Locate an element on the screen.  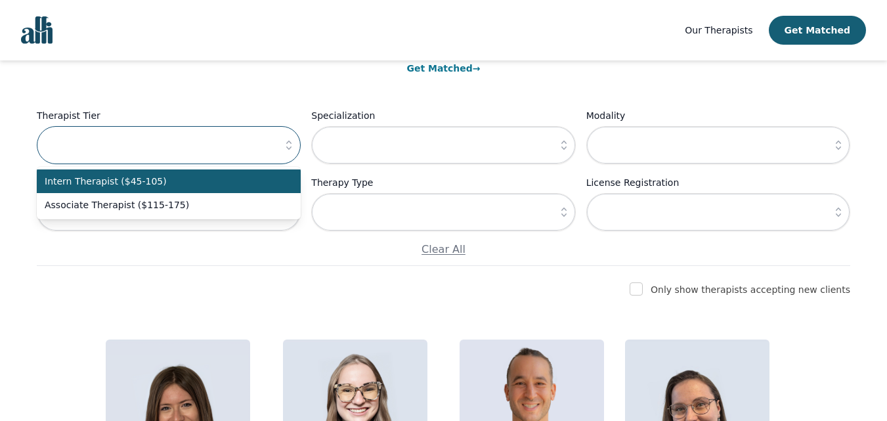
label: Modality is located at coordinates (718, 116).